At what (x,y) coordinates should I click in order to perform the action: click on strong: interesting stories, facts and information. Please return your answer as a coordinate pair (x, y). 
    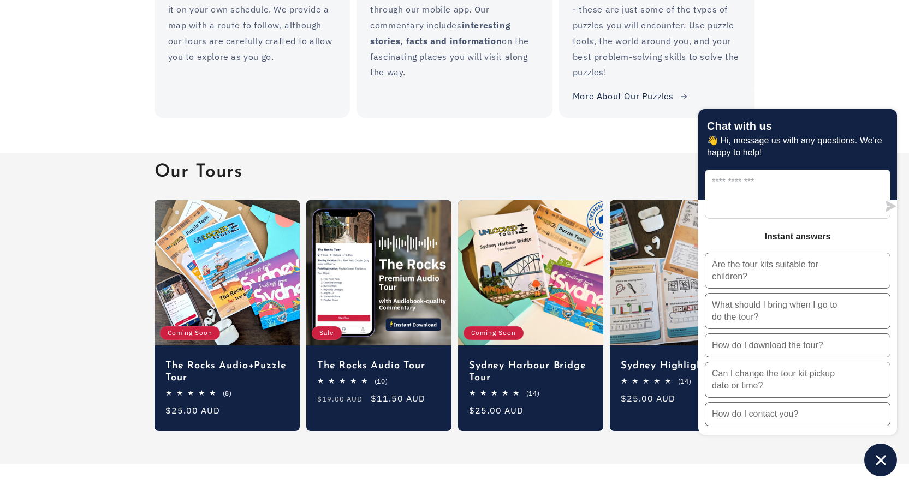
    Looking at the image, I should click on (440, 33).